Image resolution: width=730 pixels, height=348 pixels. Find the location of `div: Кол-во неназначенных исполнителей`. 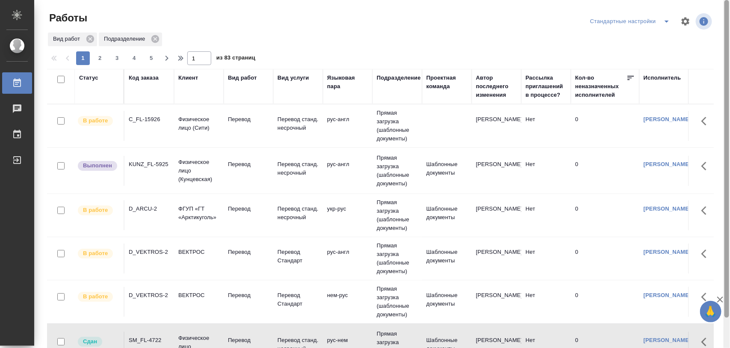

div: Кол-во неназначенных исполнителей is located at coordinates (601, 86).